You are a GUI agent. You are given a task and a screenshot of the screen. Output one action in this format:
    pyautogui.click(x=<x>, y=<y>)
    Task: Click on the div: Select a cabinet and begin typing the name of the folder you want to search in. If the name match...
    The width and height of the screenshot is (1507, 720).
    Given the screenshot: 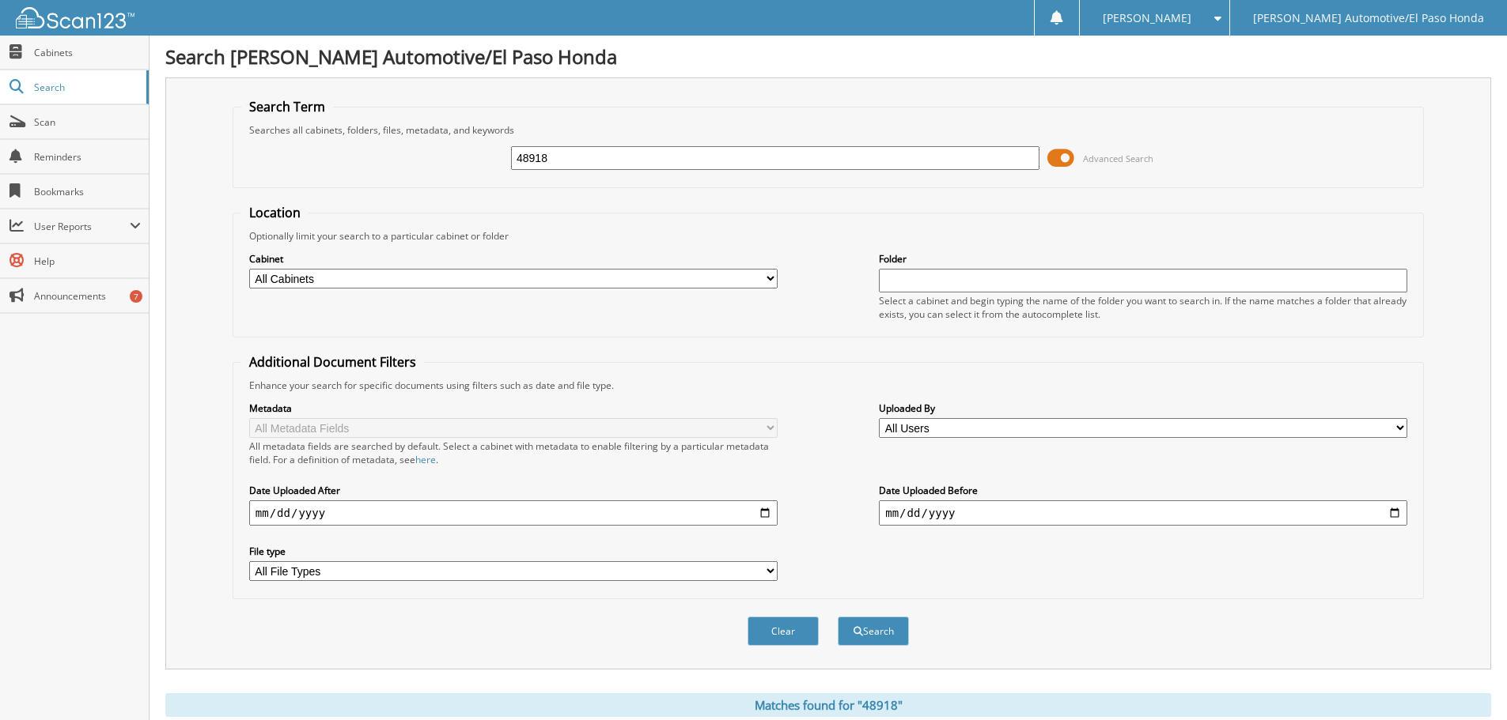 What is the action you would take?
    pyautogui.click(x=1143, y=308)
    